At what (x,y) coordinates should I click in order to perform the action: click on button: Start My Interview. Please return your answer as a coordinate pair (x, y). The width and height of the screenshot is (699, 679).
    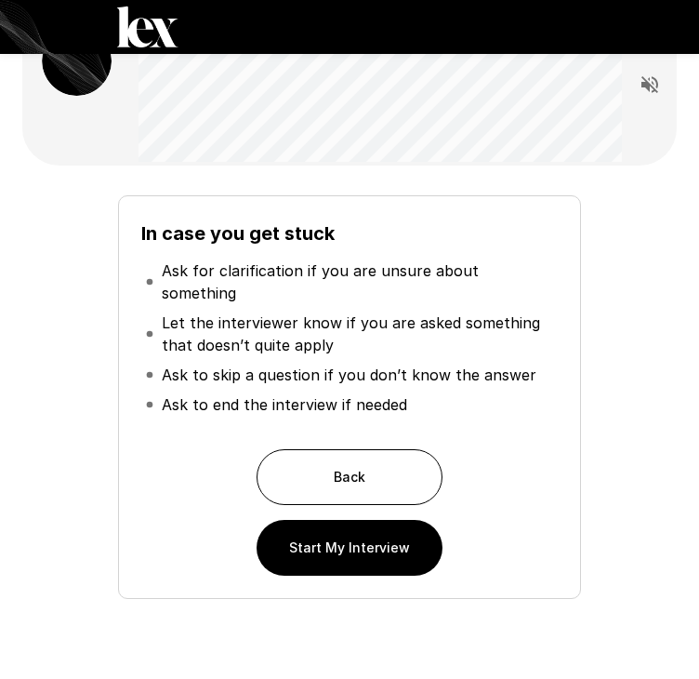
    Looking at the image, I should click on (350, 548).